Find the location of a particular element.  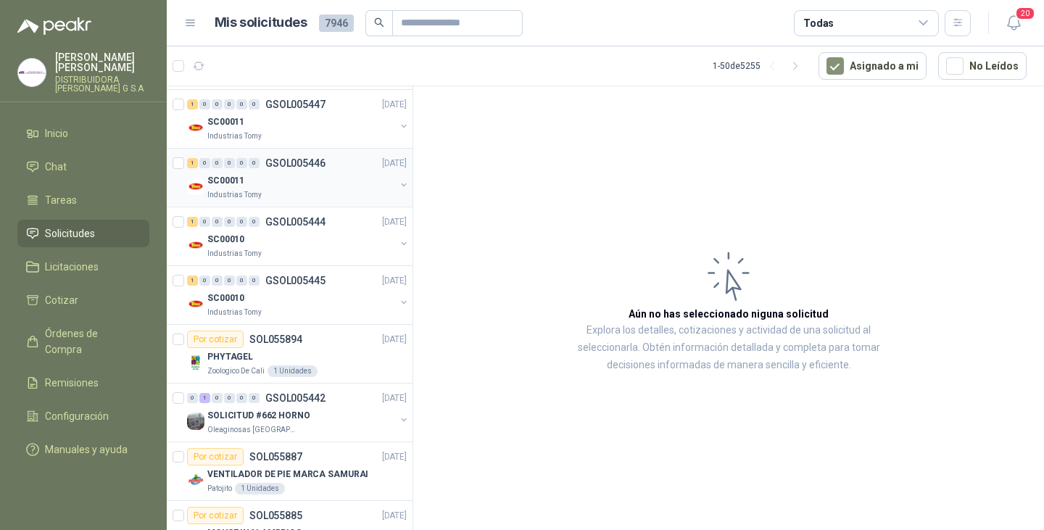

span: search is located at coordinates (379, 22).